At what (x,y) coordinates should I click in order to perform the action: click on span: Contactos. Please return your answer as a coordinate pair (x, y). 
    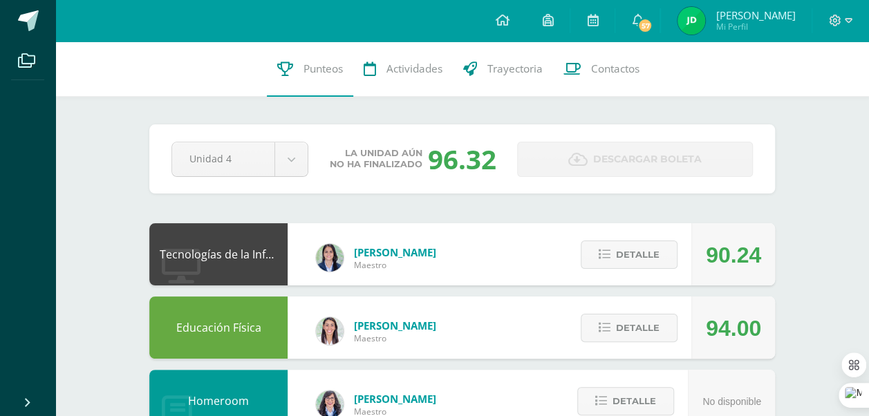
    Looking at the image, I should click on (615, 68).